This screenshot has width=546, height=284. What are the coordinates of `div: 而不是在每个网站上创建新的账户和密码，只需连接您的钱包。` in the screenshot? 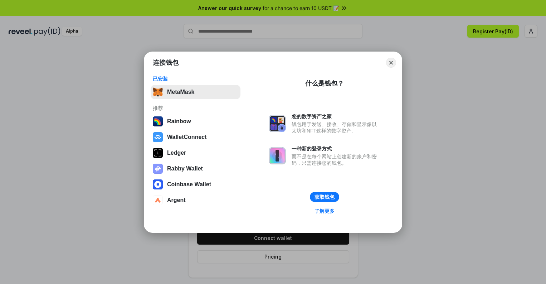 It's located at (336, 160).